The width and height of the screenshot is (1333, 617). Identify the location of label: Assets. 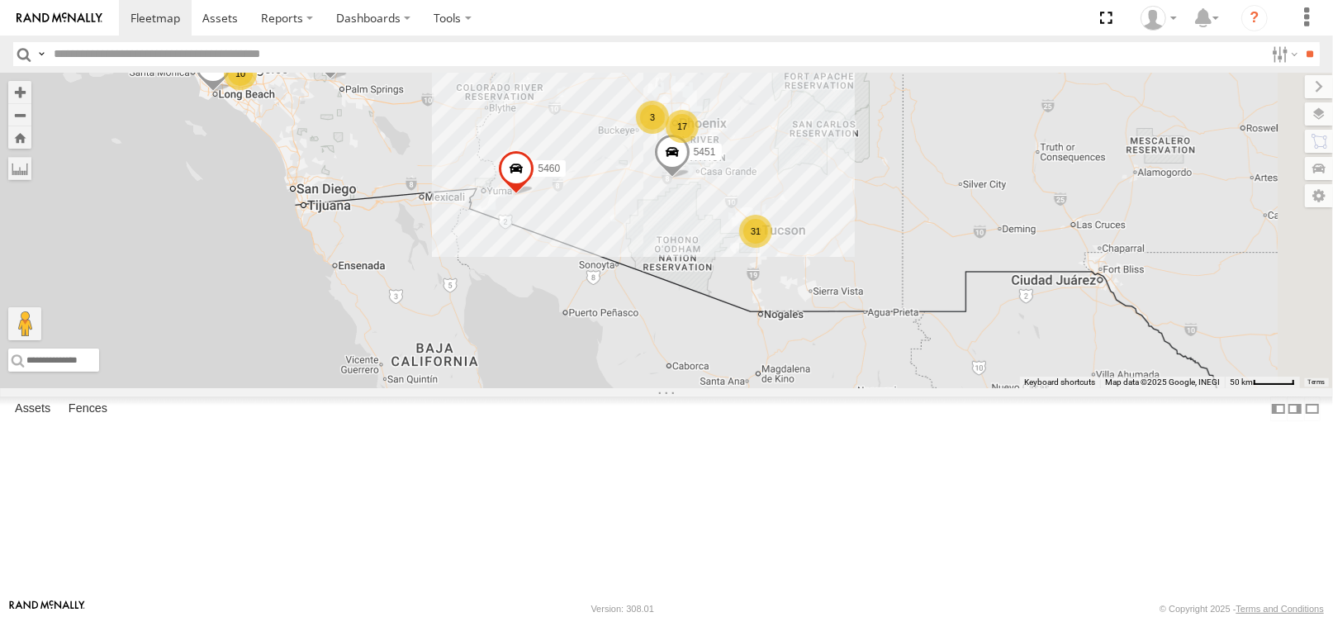
(32, 409).